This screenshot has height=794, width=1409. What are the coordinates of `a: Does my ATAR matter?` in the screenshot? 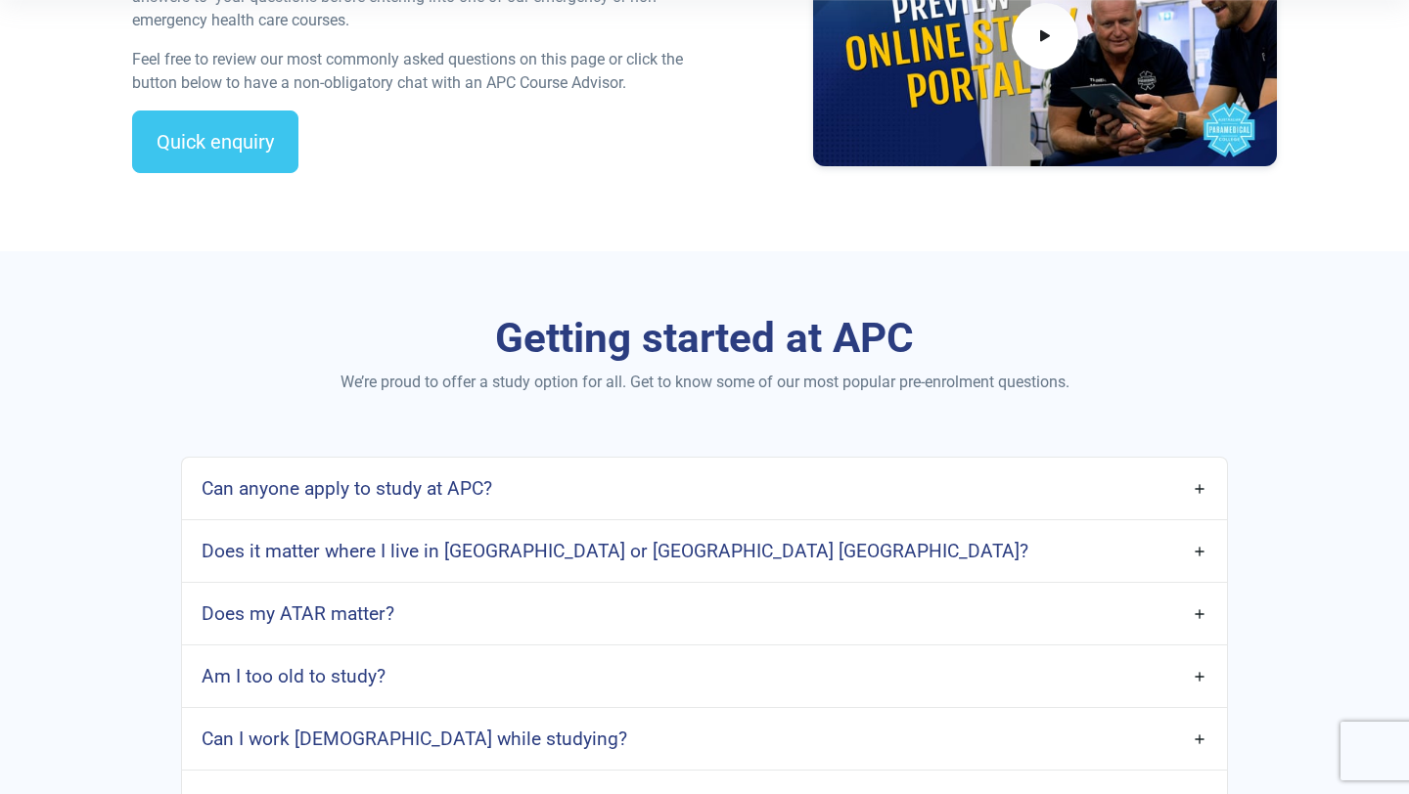 It's located at (704, 613).